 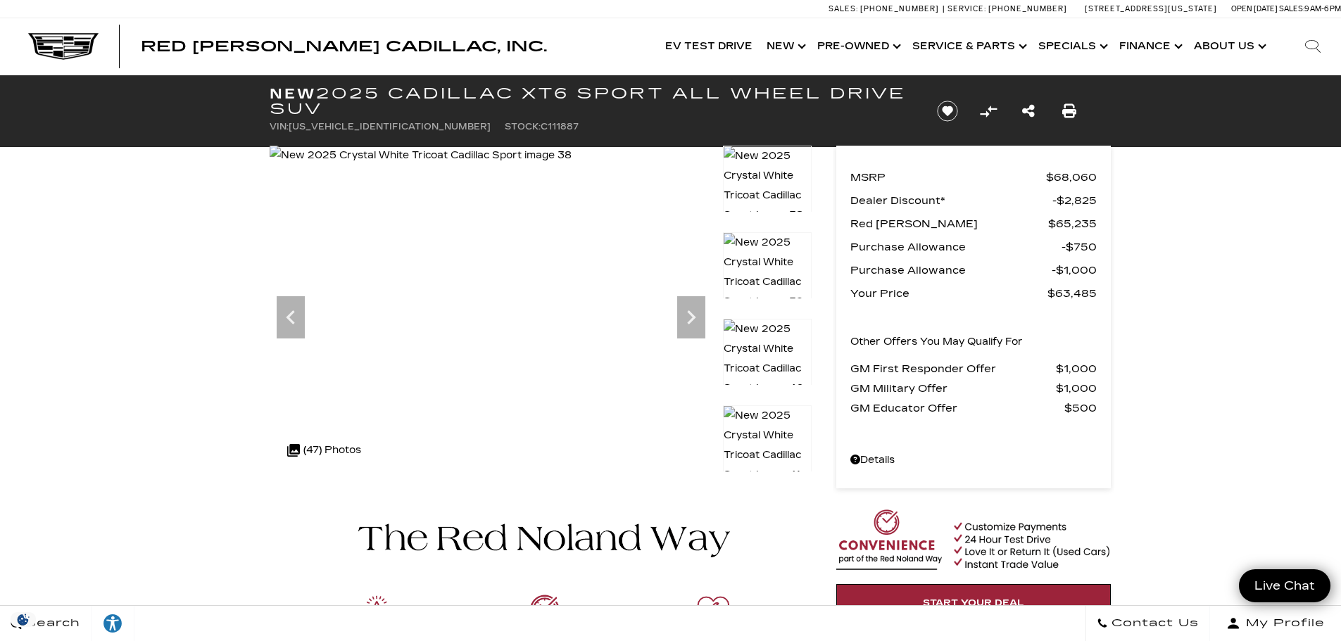 What do you see at coordinates (949, 294) in the screenshot?
I see `span: Your Price` at bounding box center [949, 294].